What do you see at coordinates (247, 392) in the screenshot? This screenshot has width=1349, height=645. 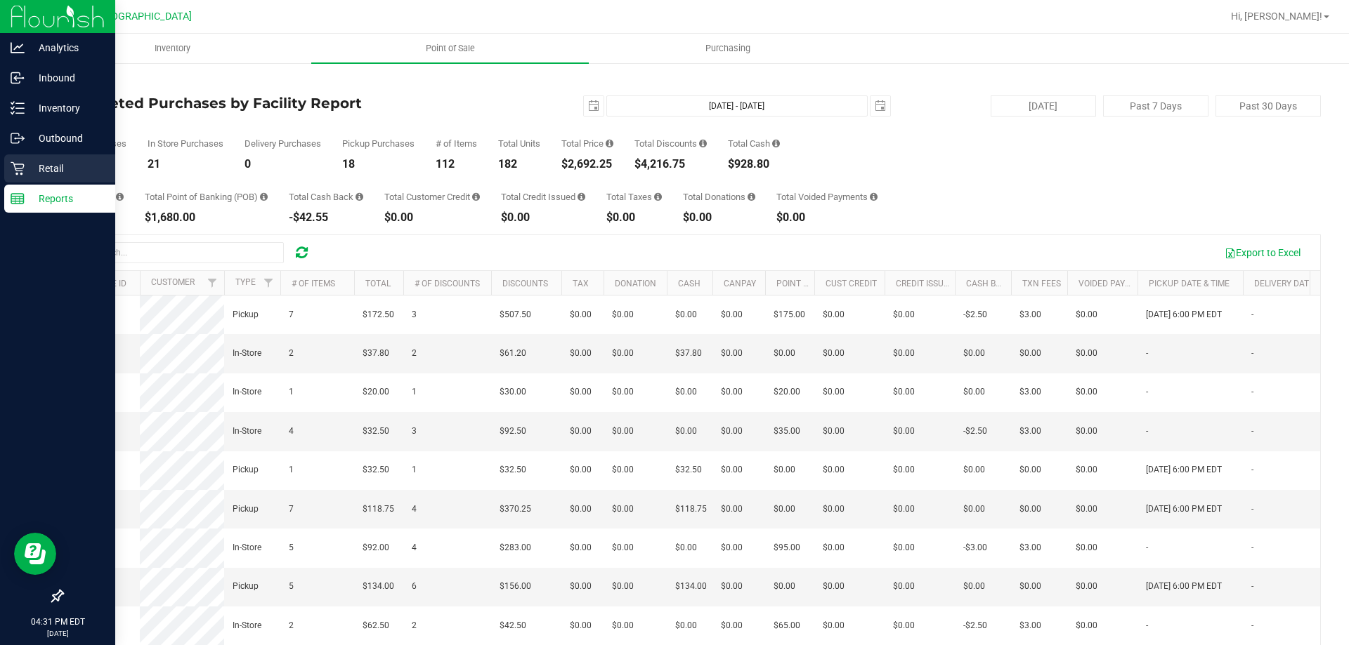 I see `span: In-Store` at bounding box center [247, 392].